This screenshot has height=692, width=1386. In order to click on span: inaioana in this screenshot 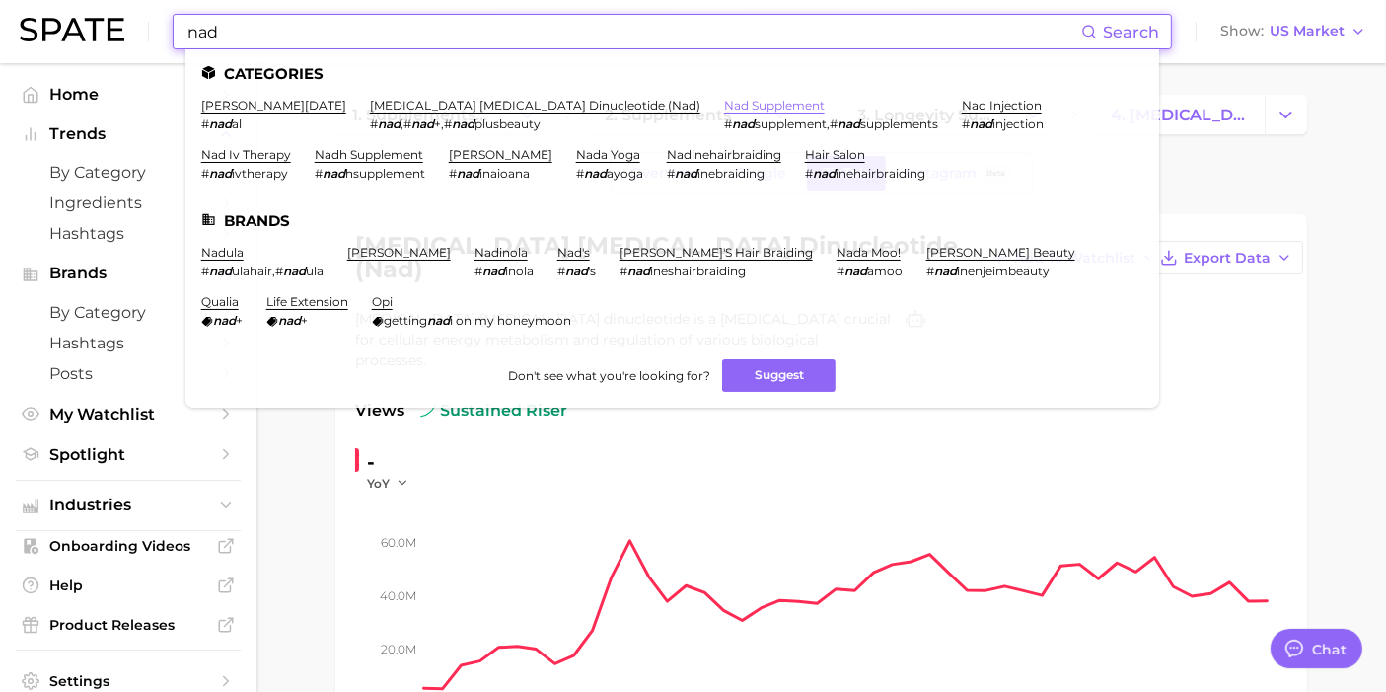, I will do `click(504, 173)`.